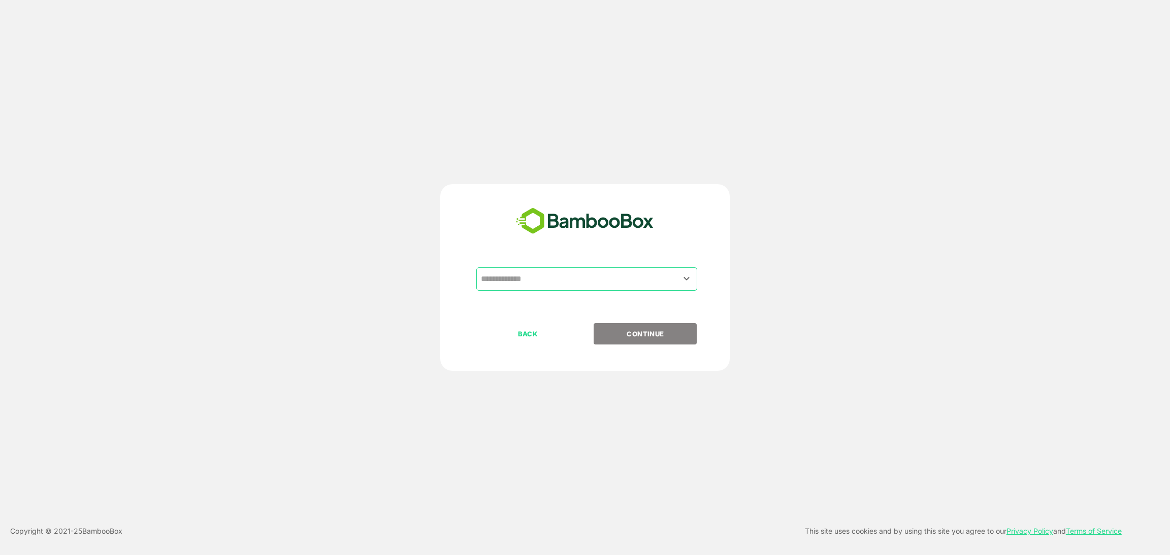 The height and width of the screenshot is (555, 1170). What do you see at coordinates (584, 221) in the screenshot?
I see `img: bamboobox` at bounding box center [584, 221].